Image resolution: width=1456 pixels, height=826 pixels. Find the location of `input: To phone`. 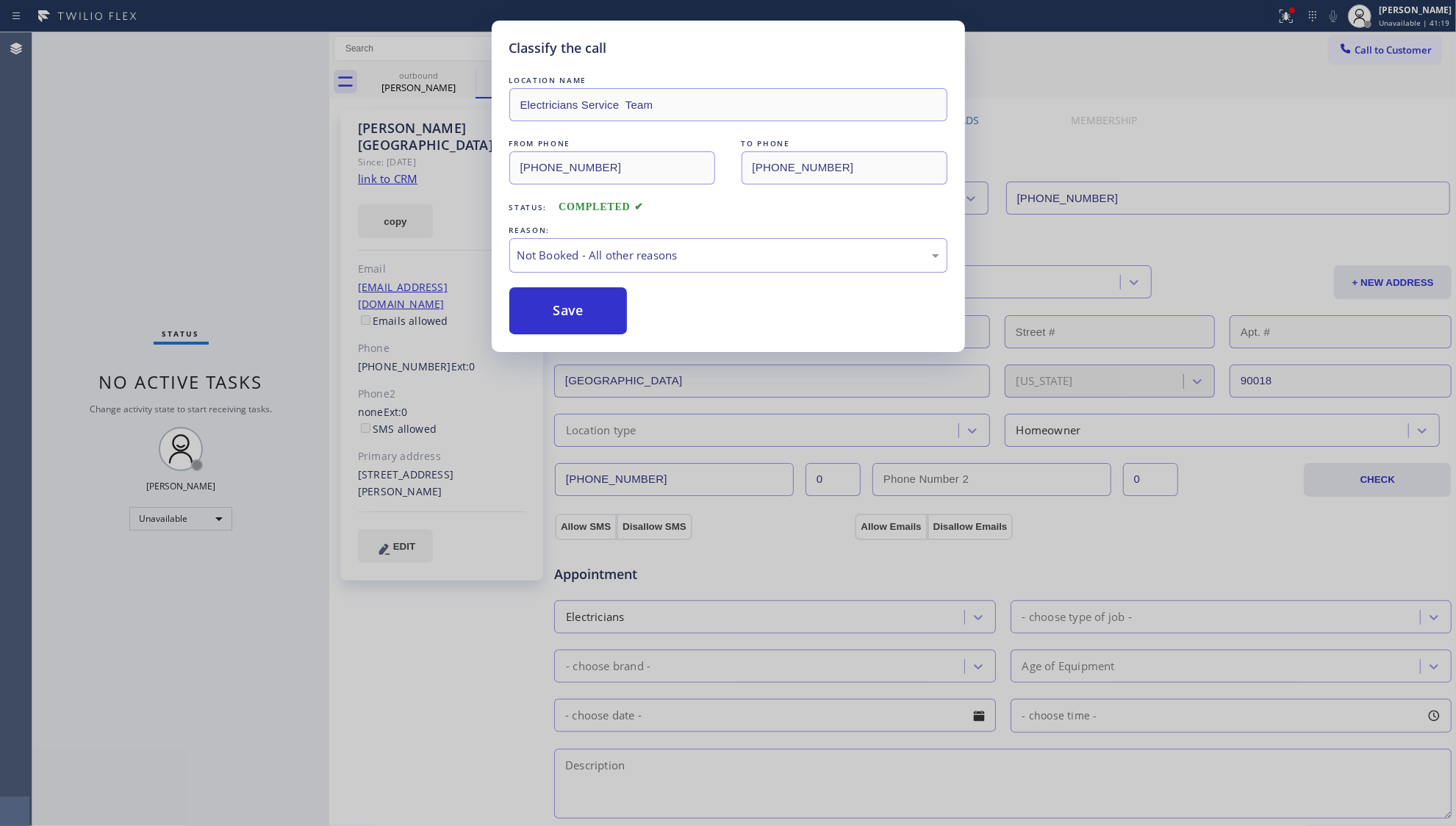

input: To phone is located at coordinates (844, 168).